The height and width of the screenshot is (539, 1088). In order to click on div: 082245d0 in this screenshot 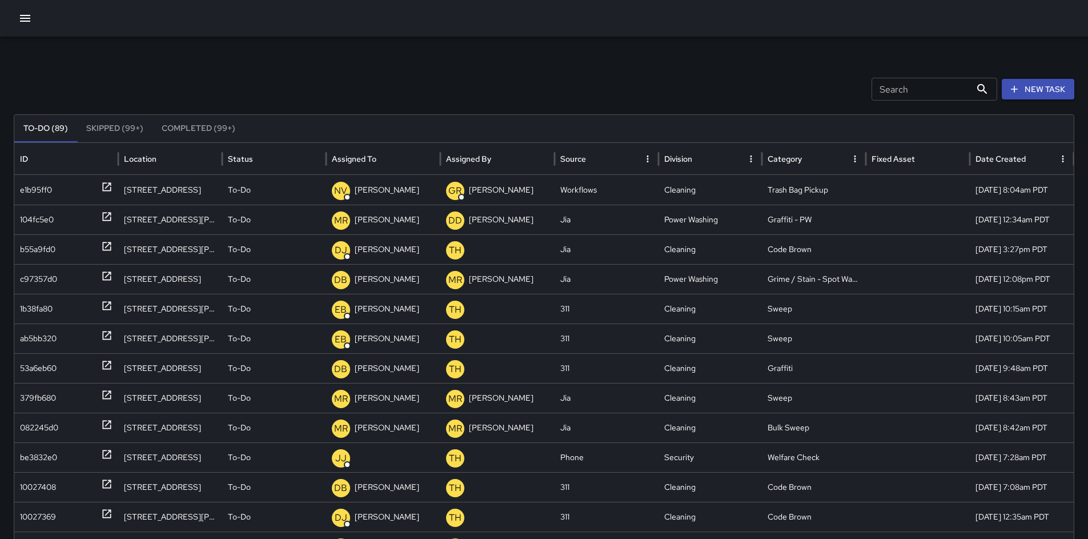, I will do `click(39, 427)`.